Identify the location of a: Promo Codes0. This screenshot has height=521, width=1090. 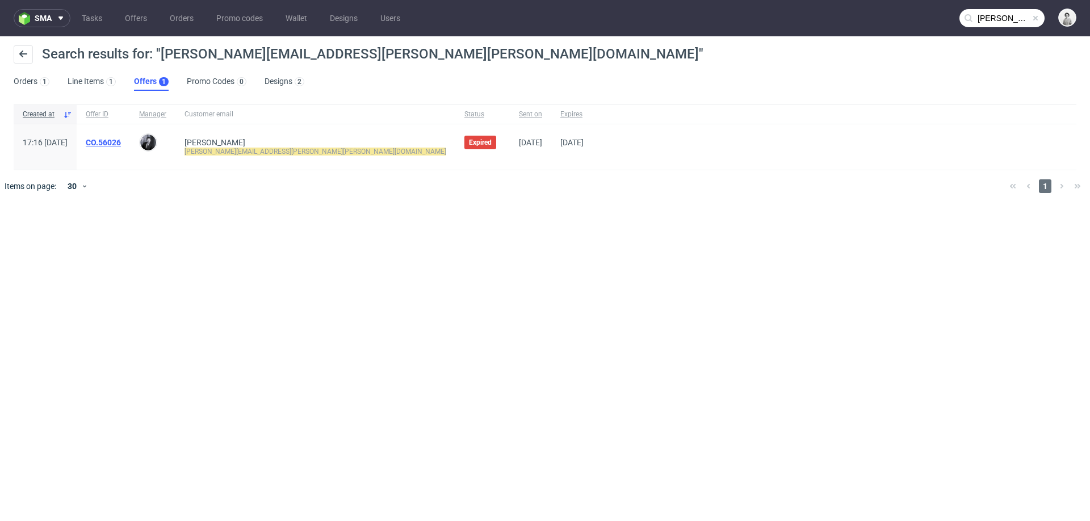
(216, 82).